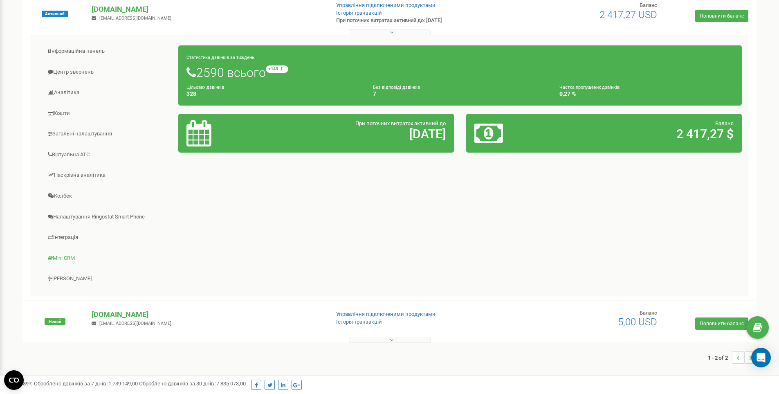 This screenshot has height=394, width=779. I want to click on div: Open Intercom Messenger, so click(761, 357).